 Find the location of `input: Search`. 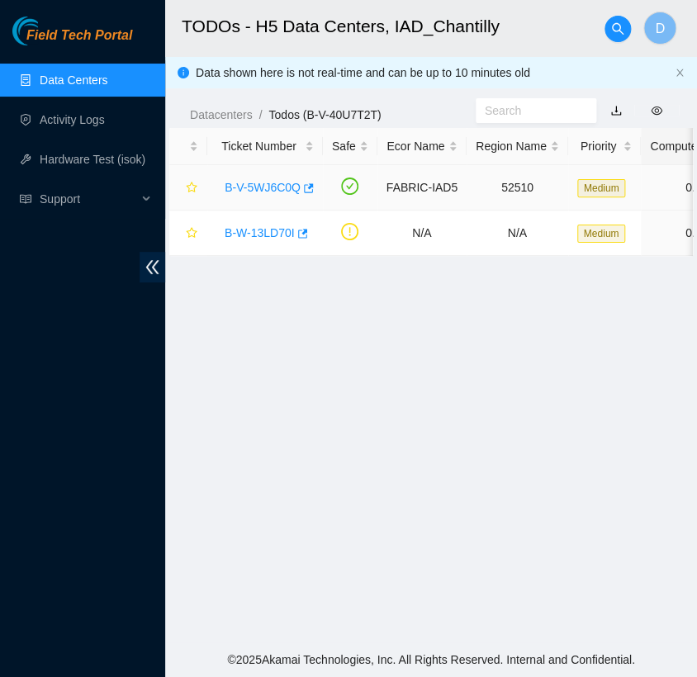

input: Search is located at coordinates (529, 111).